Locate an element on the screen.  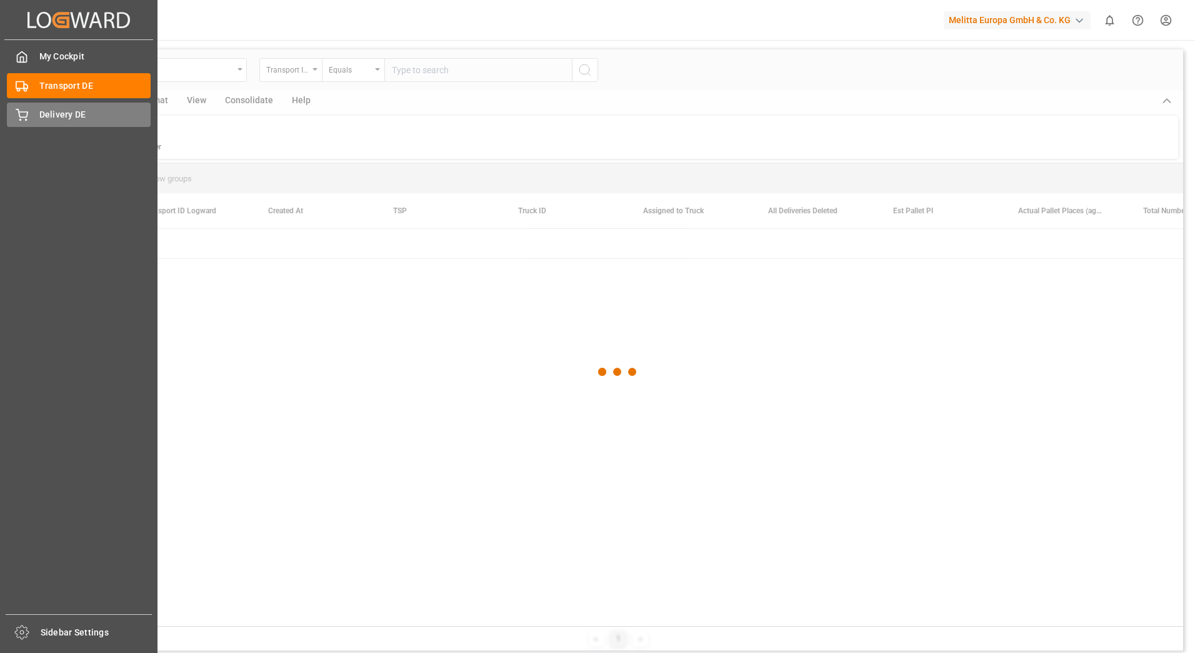
span: Delivery DE is located at coordinates (95, 114).